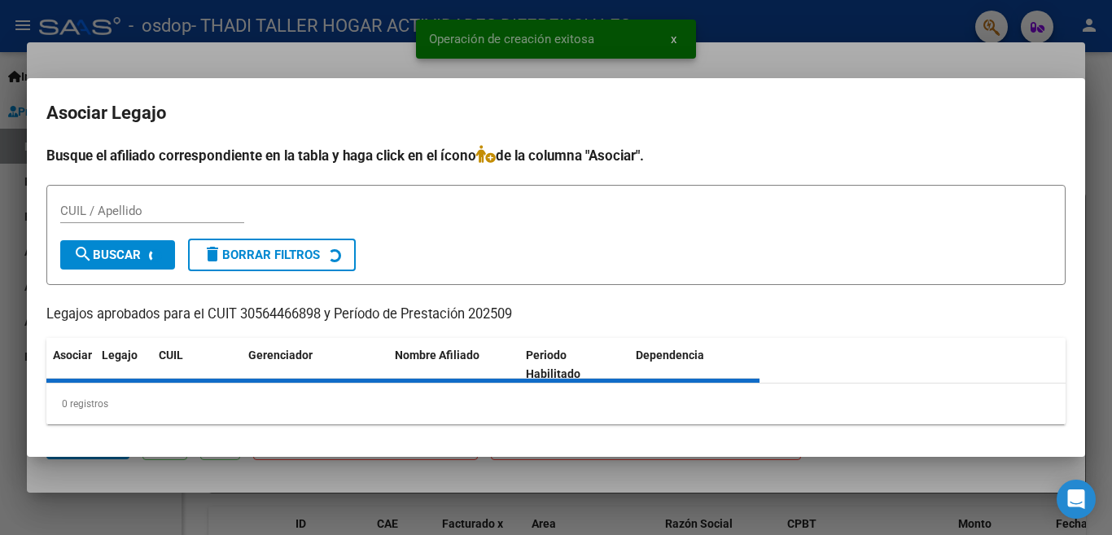 This screenshot has height=535, width=1112. What do you see at coordinates (83, 254) in the screenshot?
I see `mat-icon: search` at bounding box center [83, 254].